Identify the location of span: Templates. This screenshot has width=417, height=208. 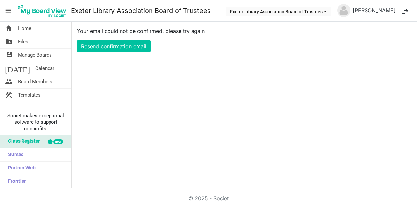
(29, 95).